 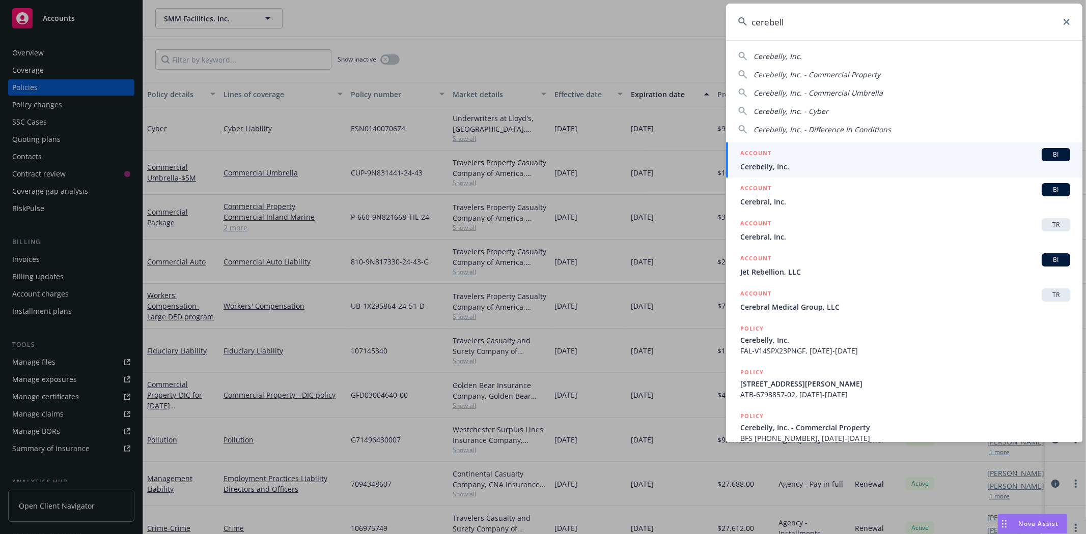 What do you see at coordinates (905, 307) in the screenshot?
I see `span: Cerebral Medical Group, LLC` at bounding box center [905, 307].